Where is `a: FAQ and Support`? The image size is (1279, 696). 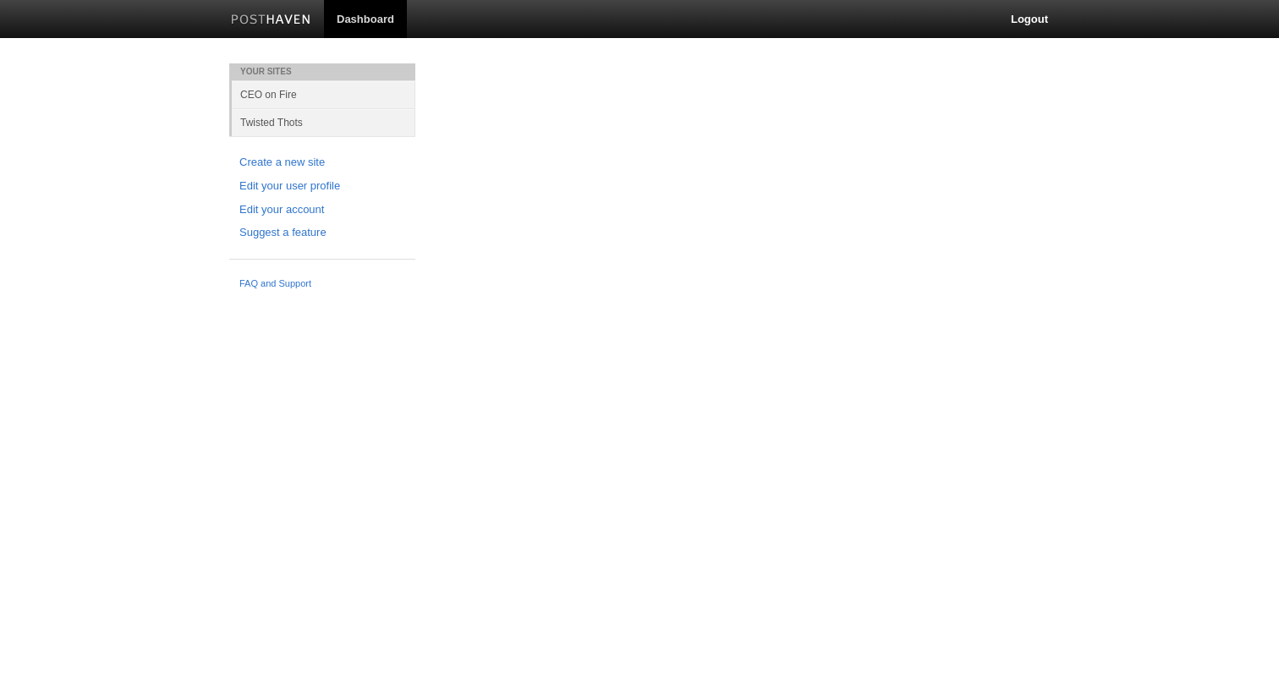
a: FAQ and Support is located at coordinates (322, 284).